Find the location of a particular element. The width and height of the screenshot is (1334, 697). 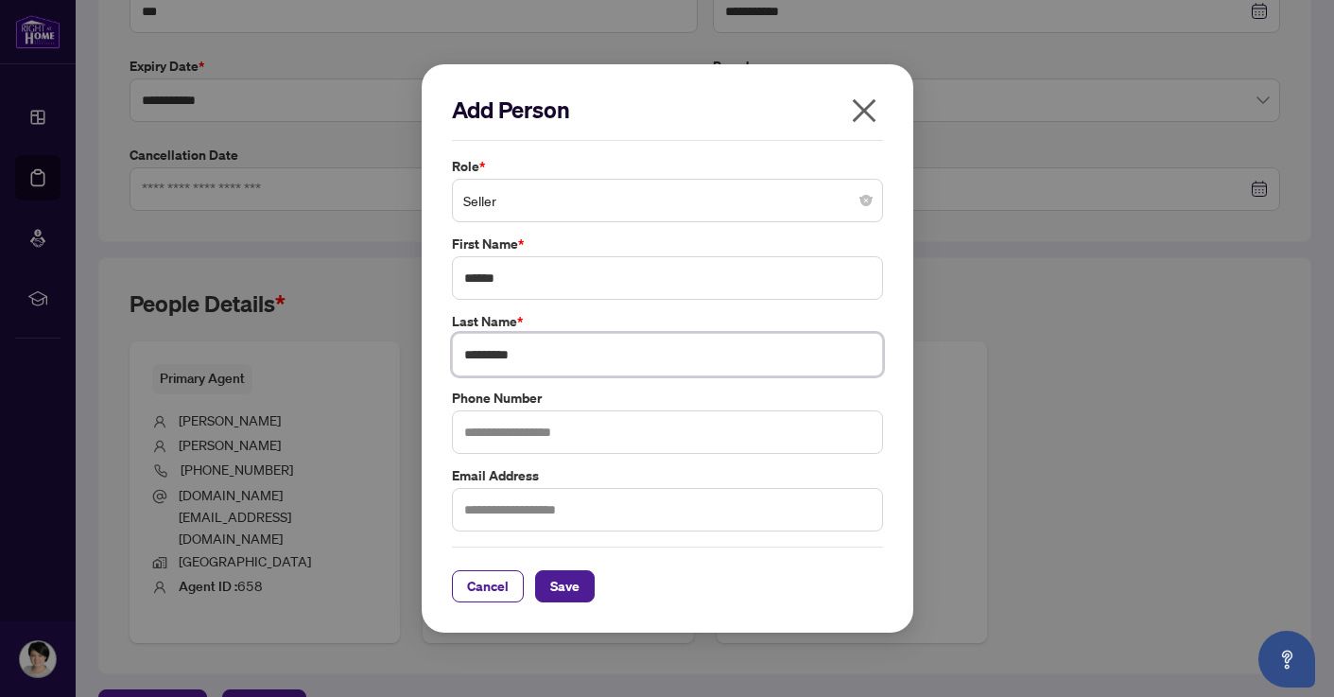

label: Role is located at coordinates (667, 166).